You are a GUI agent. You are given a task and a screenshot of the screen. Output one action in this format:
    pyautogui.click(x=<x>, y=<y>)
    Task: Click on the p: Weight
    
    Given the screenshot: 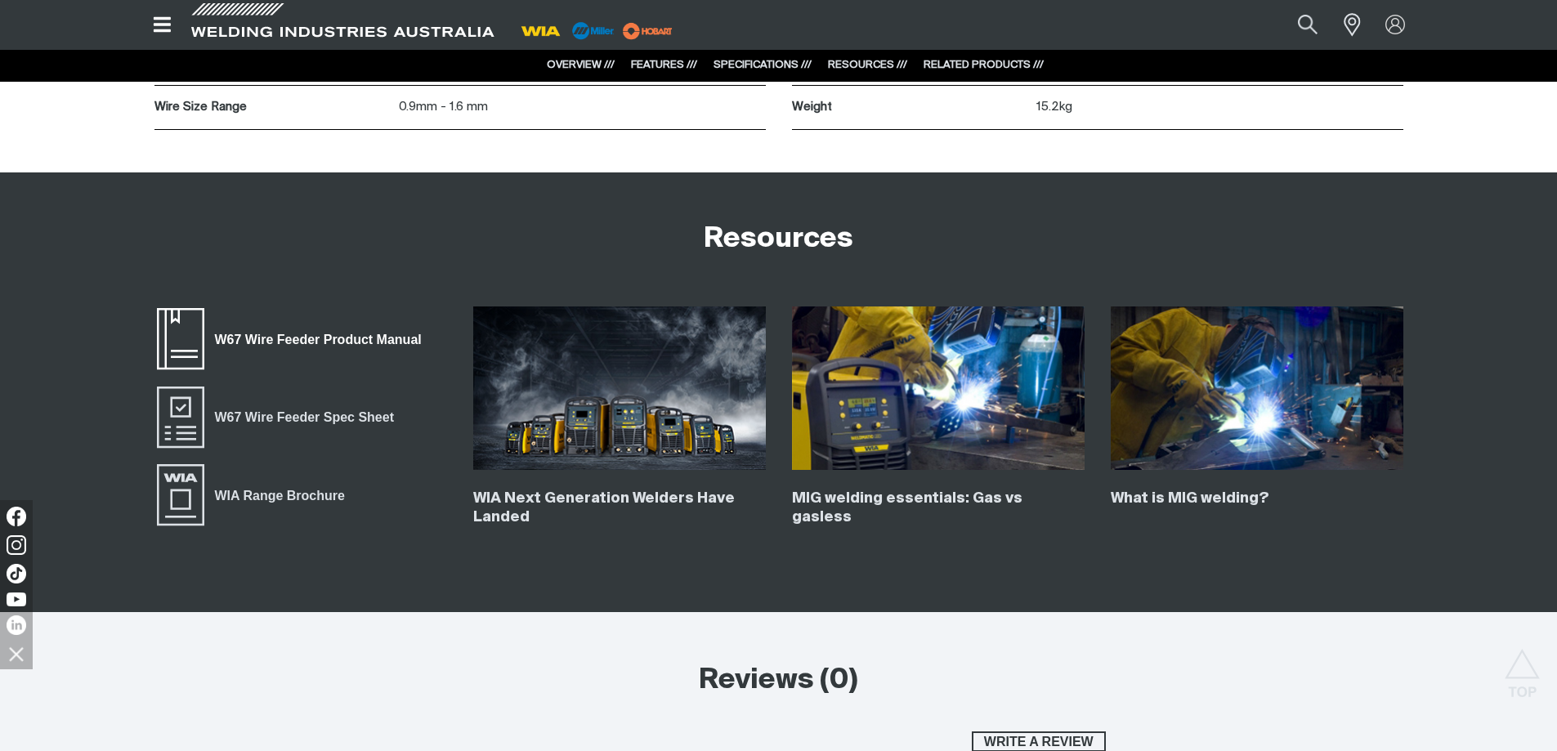 What is the action you would take?
    pyautogui.click(x=910, y=107)
    